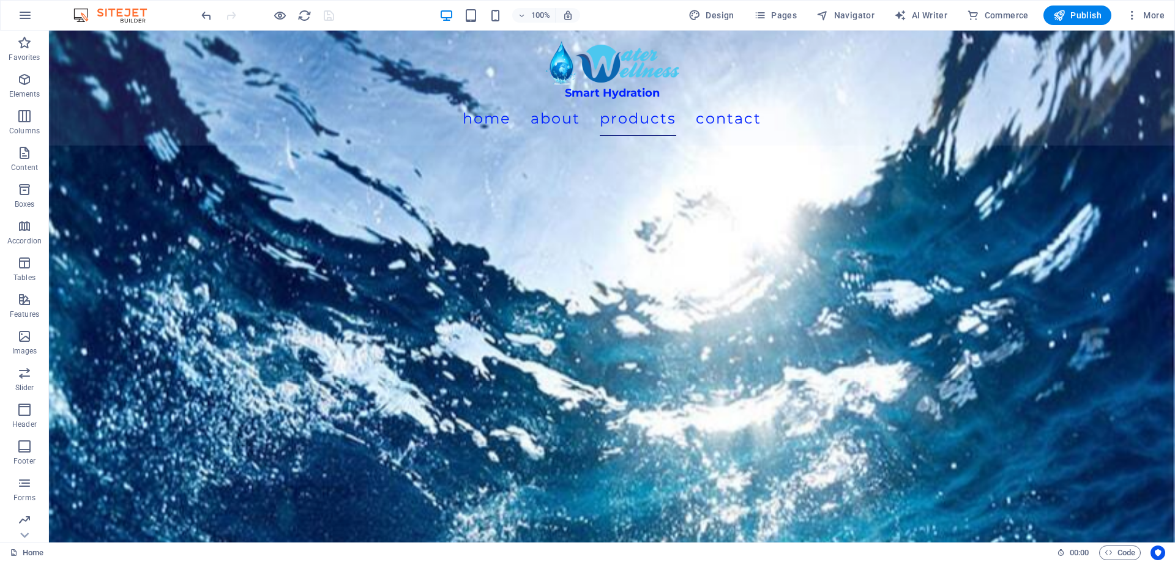 This screenshot has width=1175, height=562. Describe the element at coordinates (206, 15) in the screenshot. I see `button: undo` at that location.